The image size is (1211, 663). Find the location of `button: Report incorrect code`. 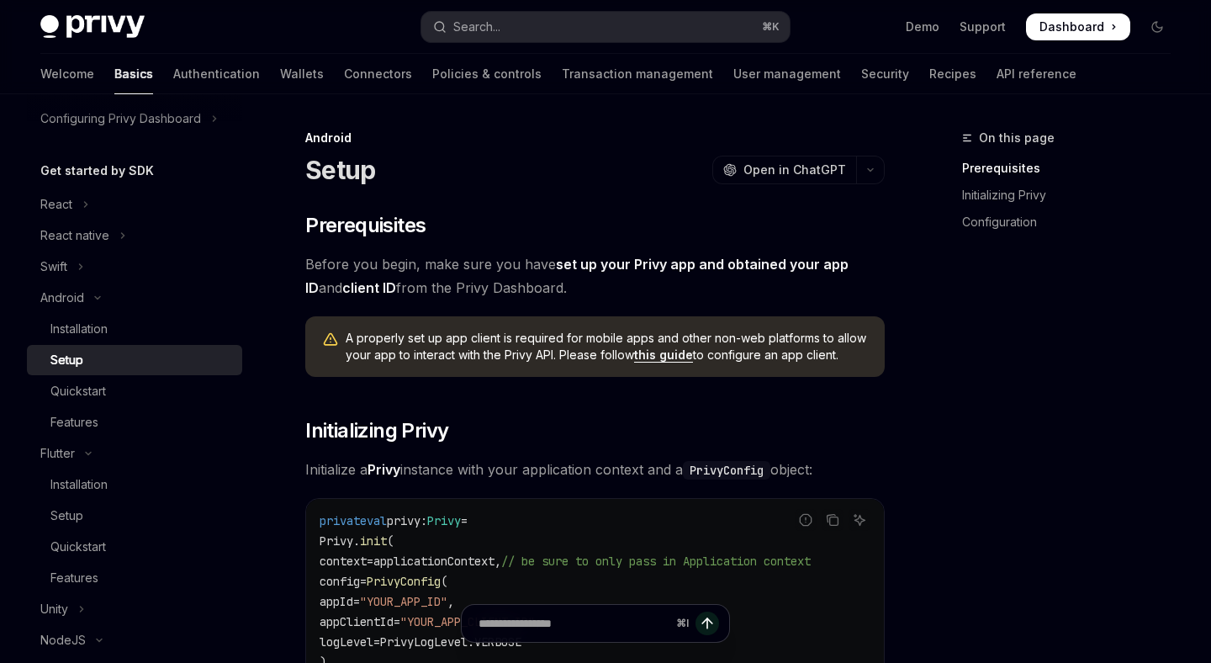

button: Report incorrect code is located at coordinates (806, 520).